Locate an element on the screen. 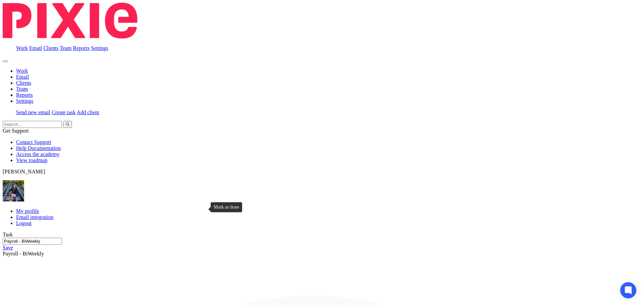 The image size is (643, 305). label: Task is located at coordinates (8, 234).